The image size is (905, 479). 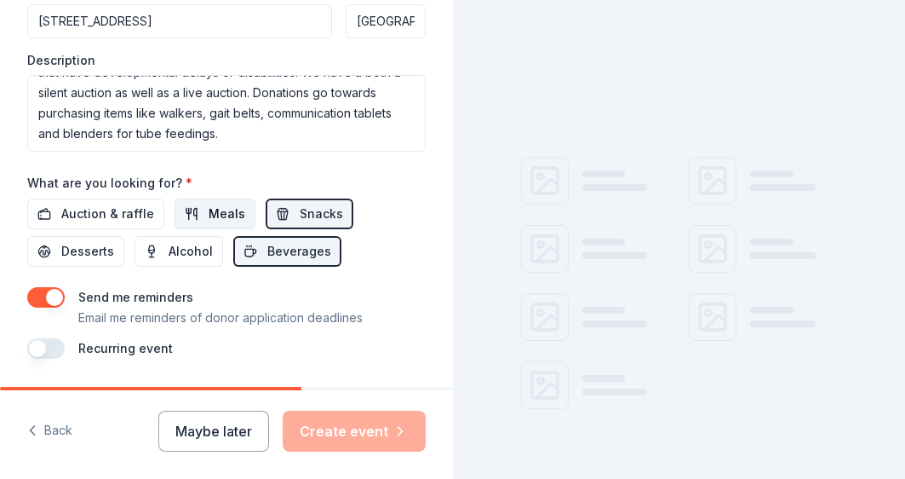 I want to click on label: Send me reminders, so click(x=135, y=296).